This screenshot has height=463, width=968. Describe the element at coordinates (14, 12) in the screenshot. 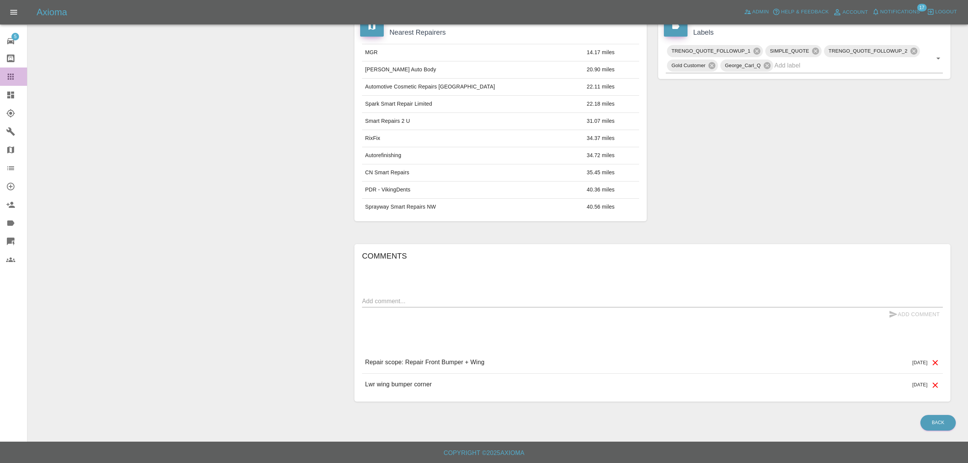

I see `button: Open drawer` at that location.